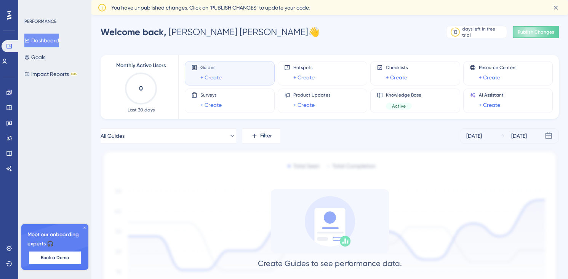  I want to click on span: Meet our onboarding experts 🎧, so click(55, 239).